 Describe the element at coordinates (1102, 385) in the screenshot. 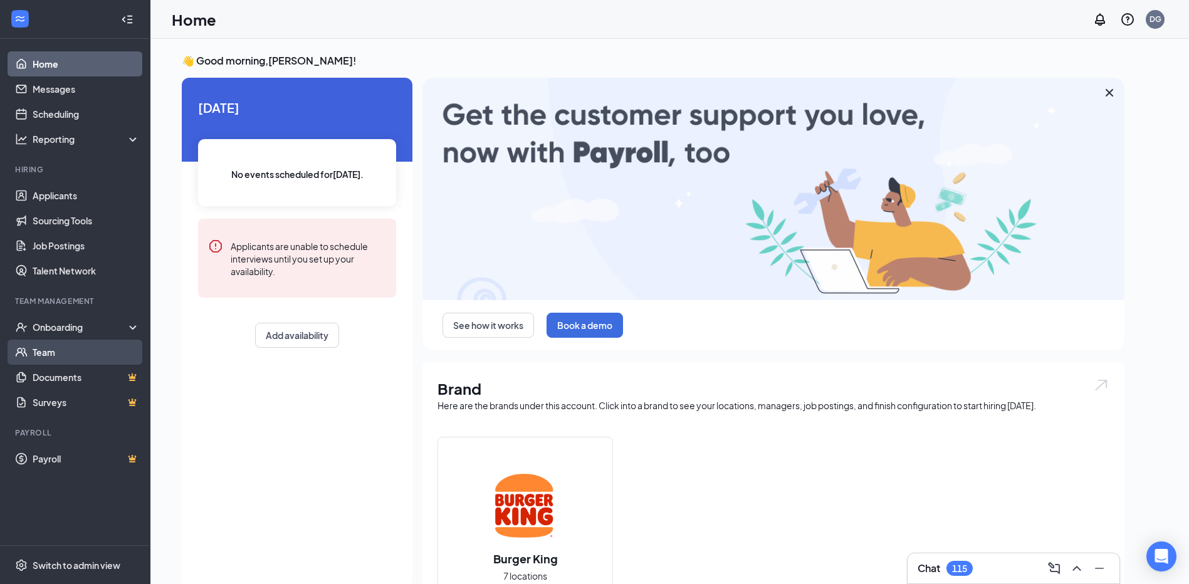

I see `img: open.6027fd2a22e1237b5b06.svg` at that location.